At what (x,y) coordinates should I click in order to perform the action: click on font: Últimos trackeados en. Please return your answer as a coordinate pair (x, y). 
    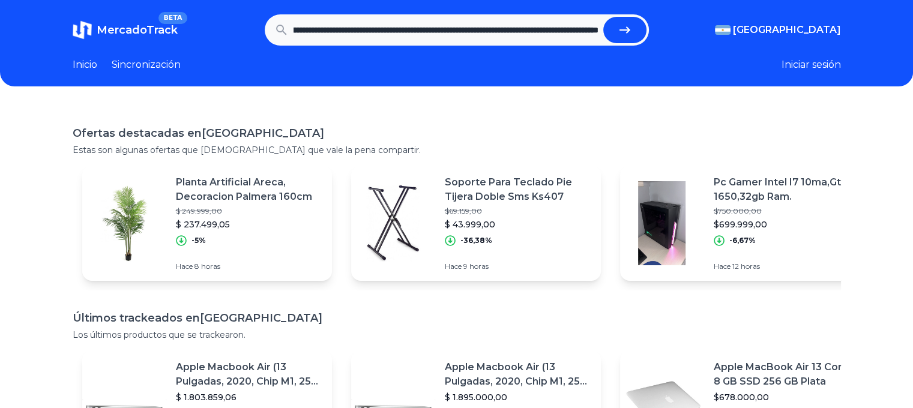
    Looking at the image, I should click on (136, 318).